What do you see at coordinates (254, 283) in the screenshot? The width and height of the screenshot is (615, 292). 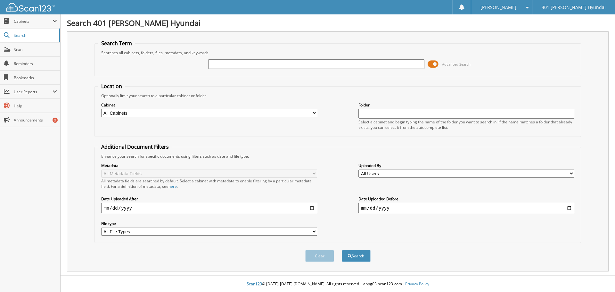 I see `span: Scan123` at bounding box center [254, 283].